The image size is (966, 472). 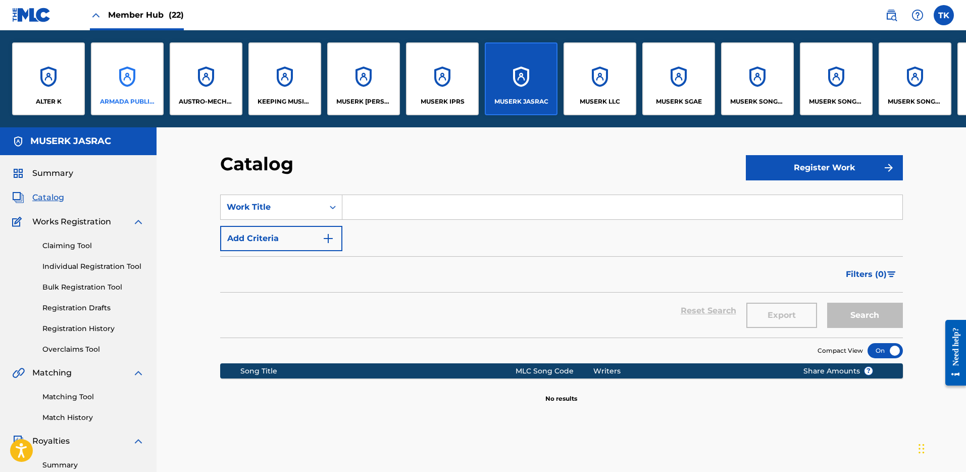 I want to click on p: MUSERK CAPASSO, so click(x=363, y=101).